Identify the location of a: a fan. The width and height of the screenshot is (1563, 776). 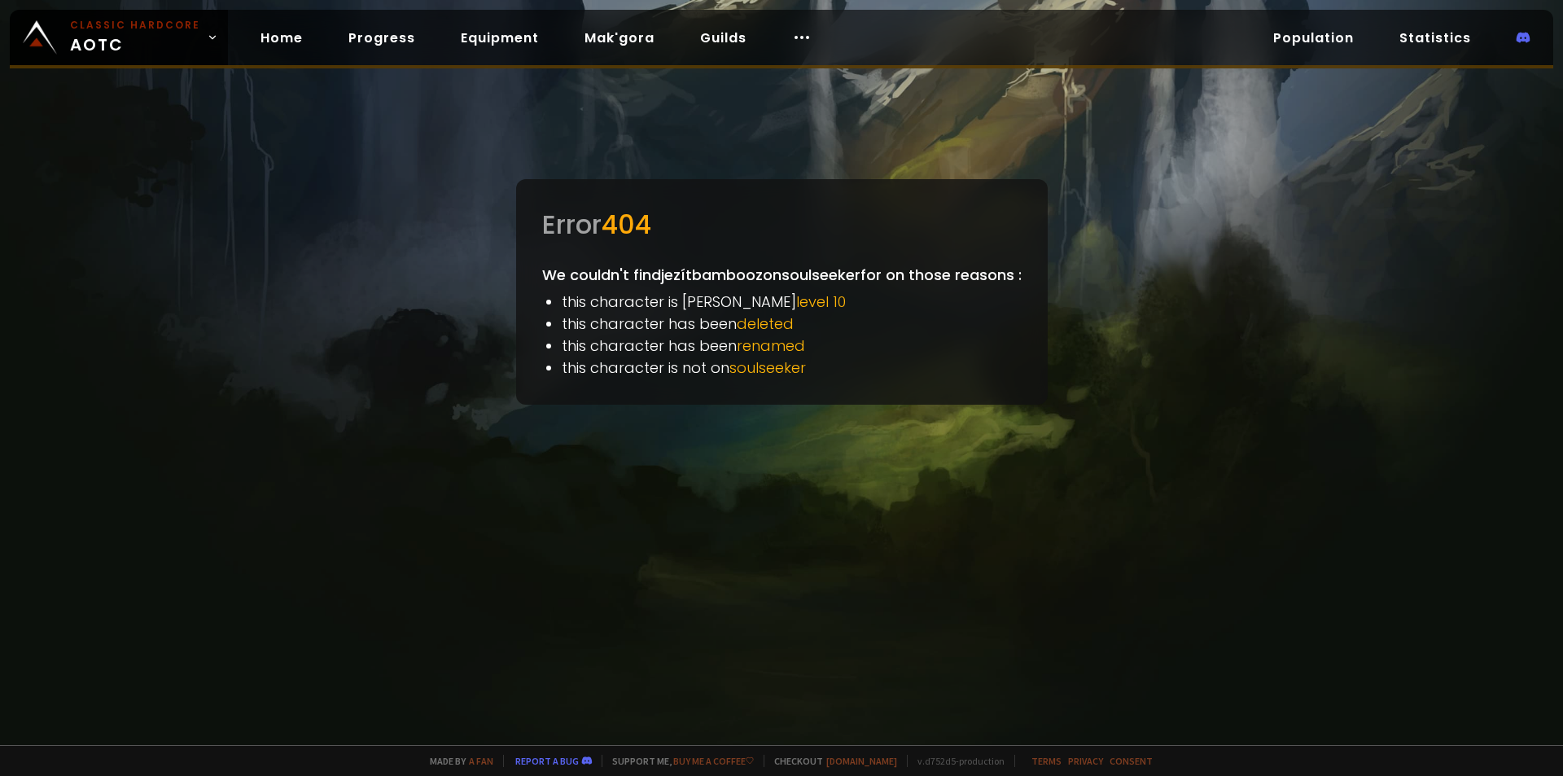
(481, 760).